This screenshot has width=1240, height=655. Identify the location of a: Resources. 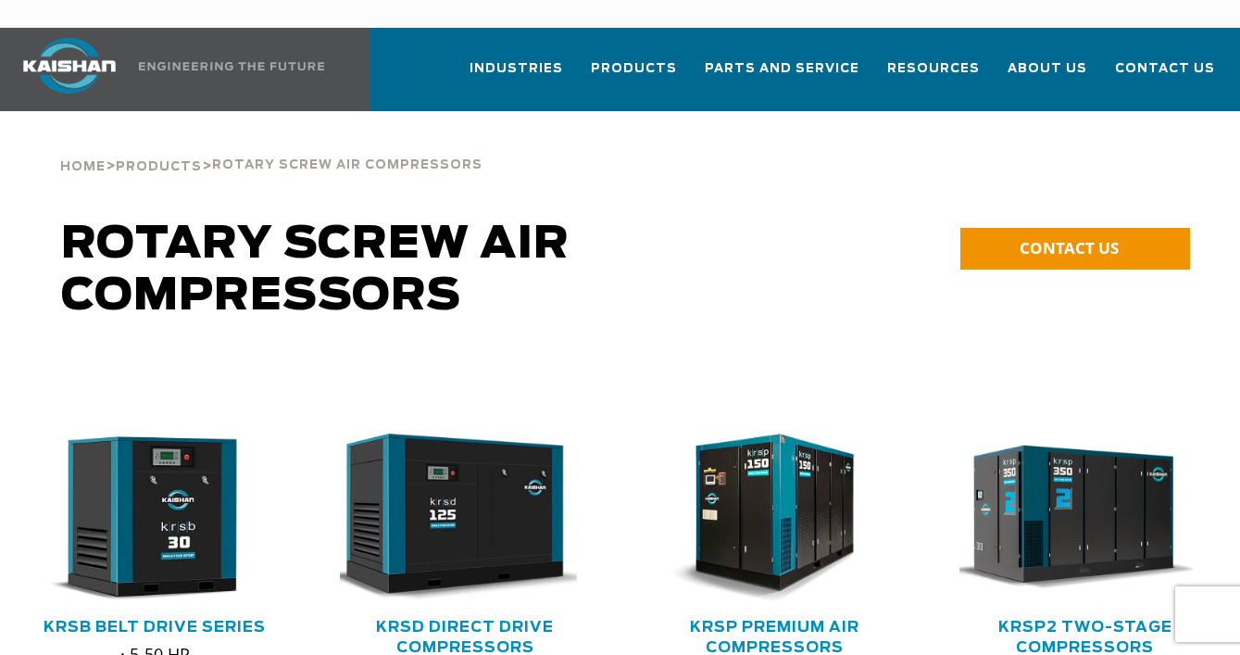
(933, 76).